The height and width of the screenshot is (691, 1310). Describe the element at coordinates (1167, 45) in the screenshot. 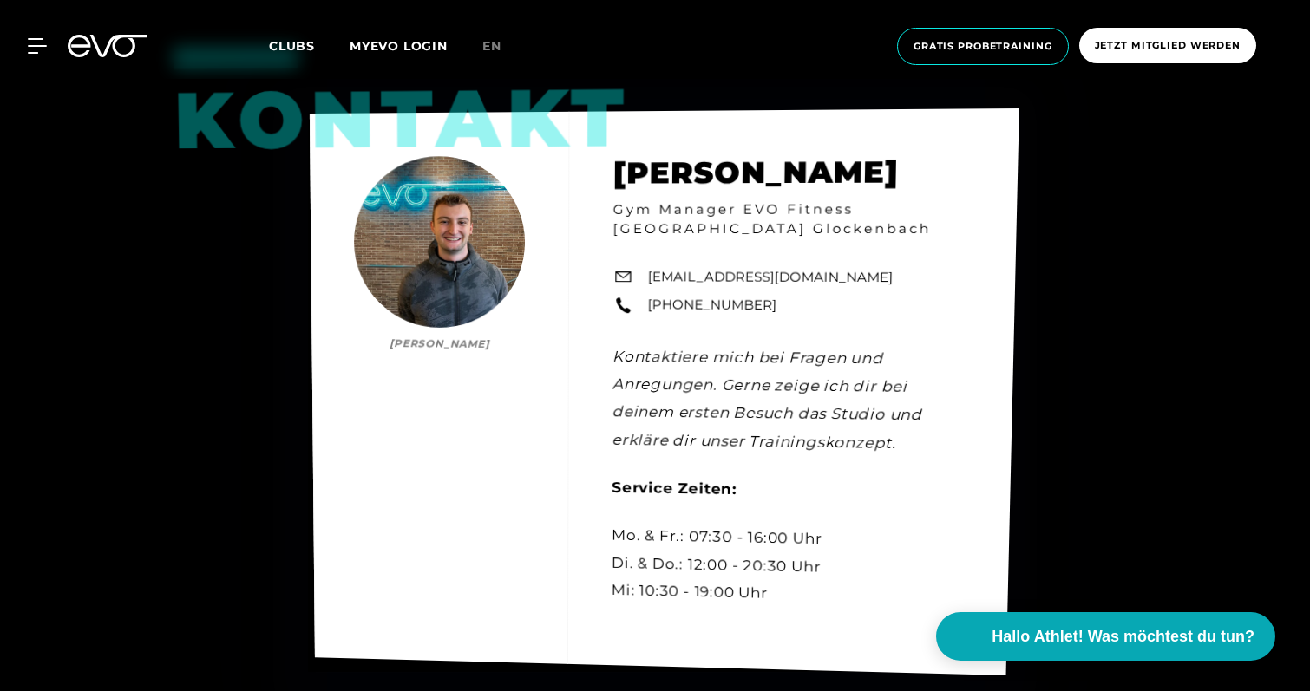

I see `span: Jetzt Mitglied werden` at that location.